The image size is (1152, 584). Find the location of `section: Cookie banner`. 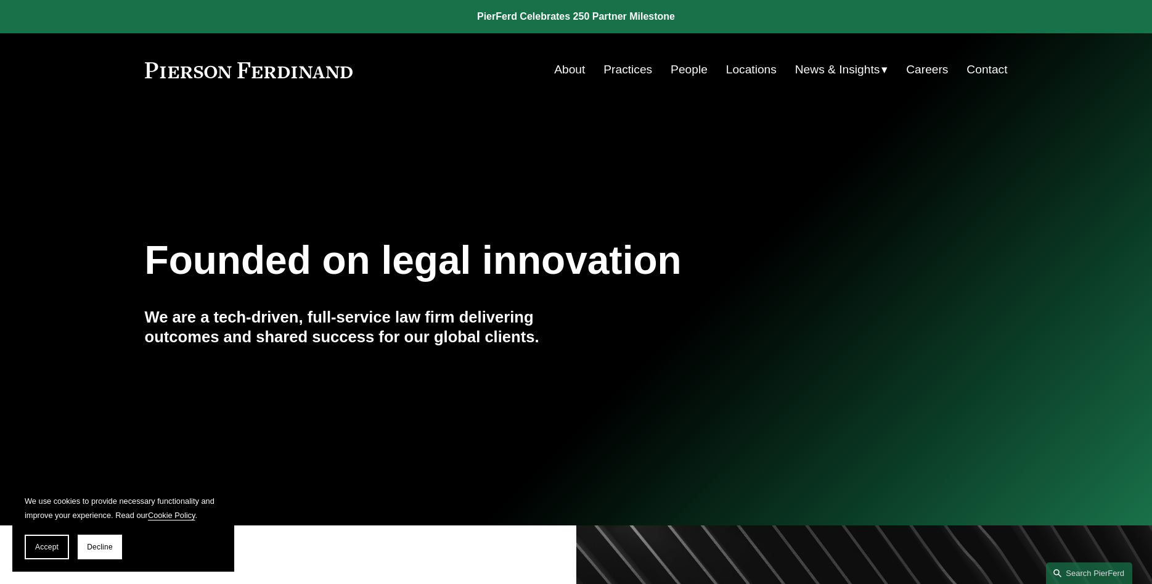

section: Cookie banner is located at coordinates (123, 526).